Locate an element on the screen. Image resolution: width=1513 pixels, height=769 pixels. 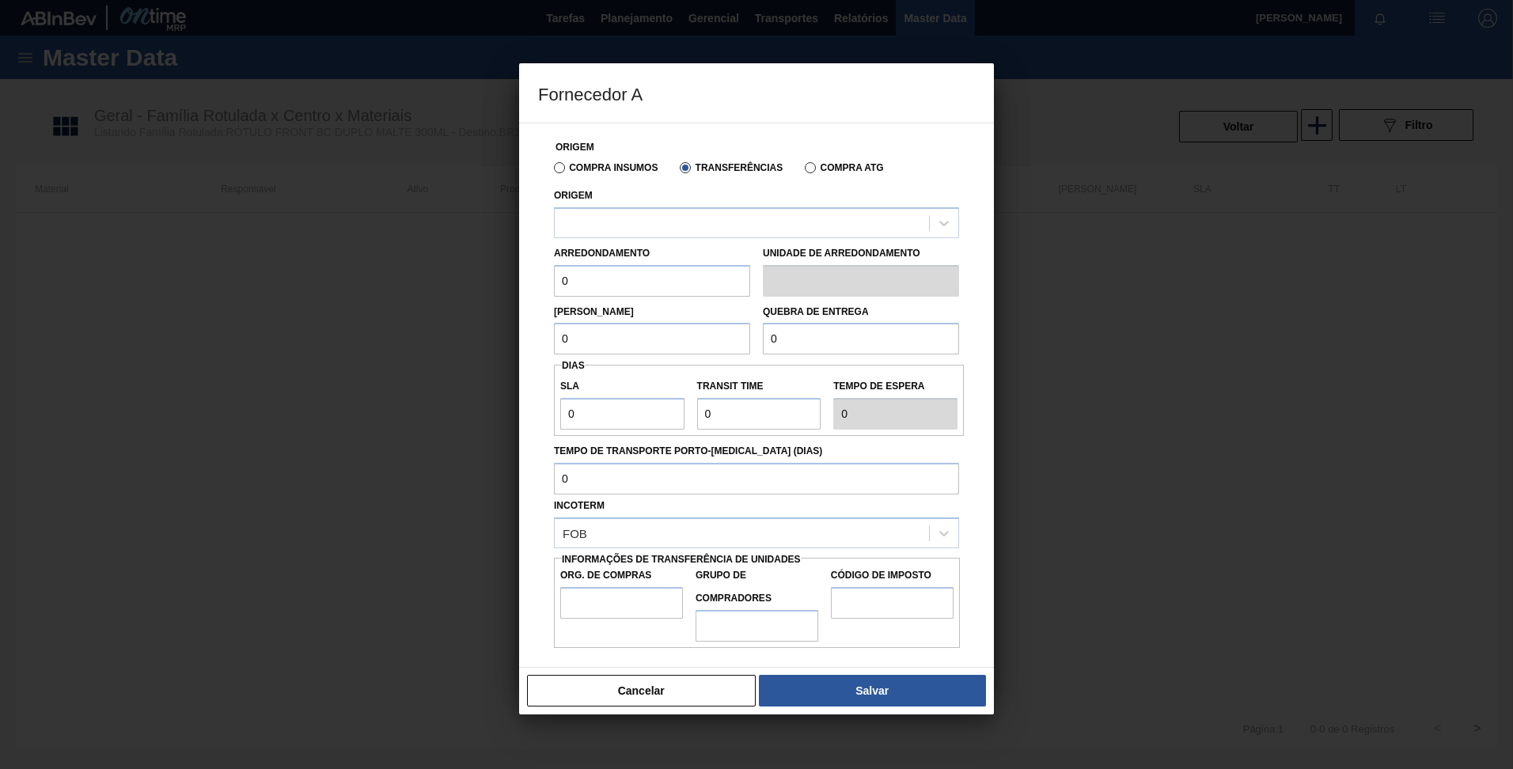
label: Transferências is located at coordinates (731, 168).